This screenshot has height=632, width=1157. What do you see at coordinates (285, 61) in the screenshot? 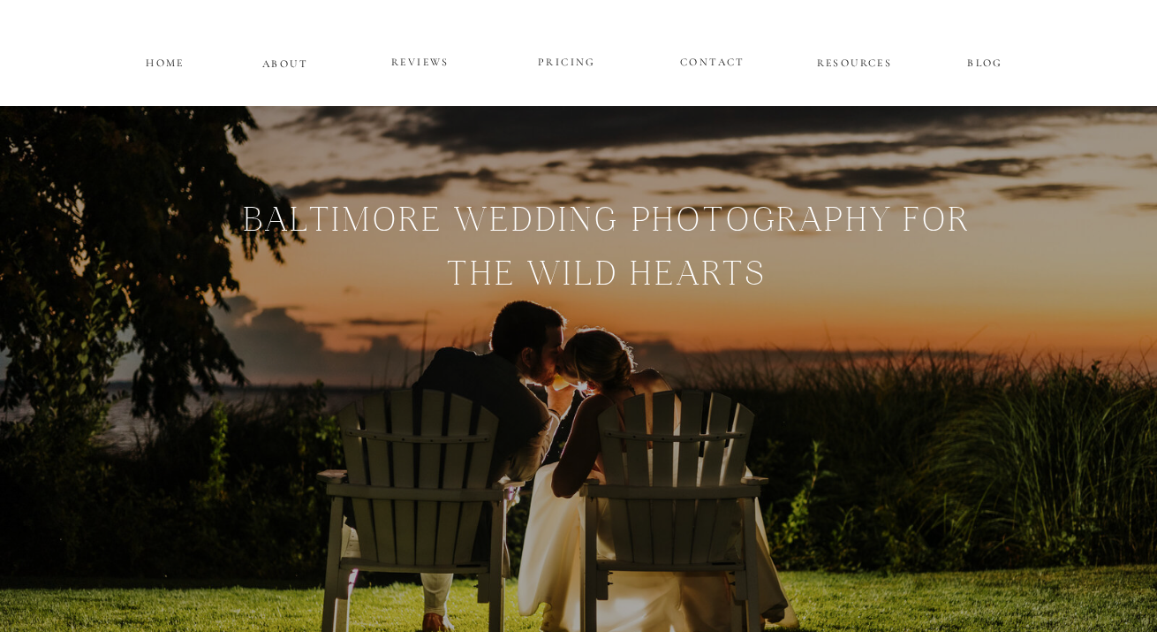
I see `p: ABOUT` at bounding box center [285, 61].